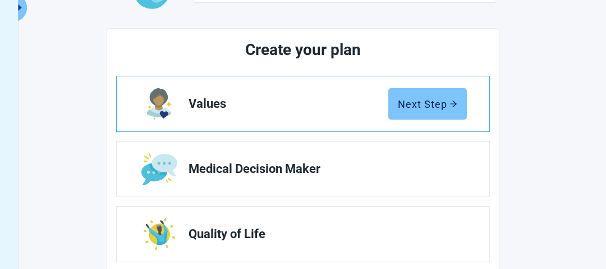  Describe the element at coordinates (323, 234) in the screenshot. I see `span: Quality of Life` at that location.